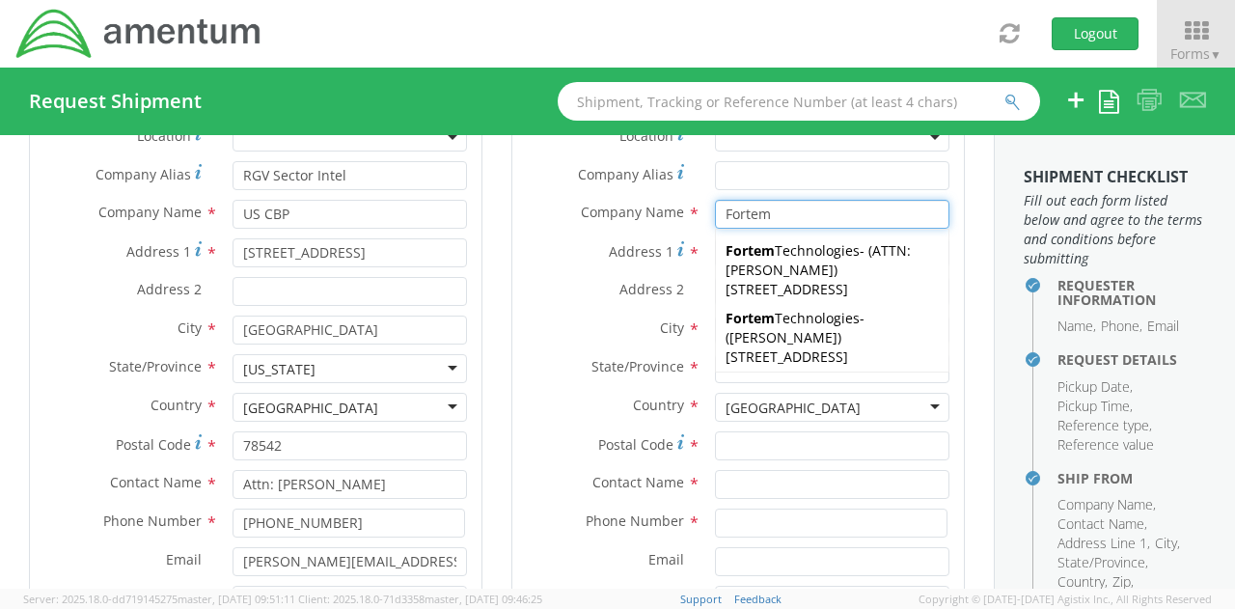 This screenshot has width=1235, height=609. What do you see at coordinates (1104, 543) in the screenshot?
I see `li: Address Line 1` at bounding box center [1104, 543].